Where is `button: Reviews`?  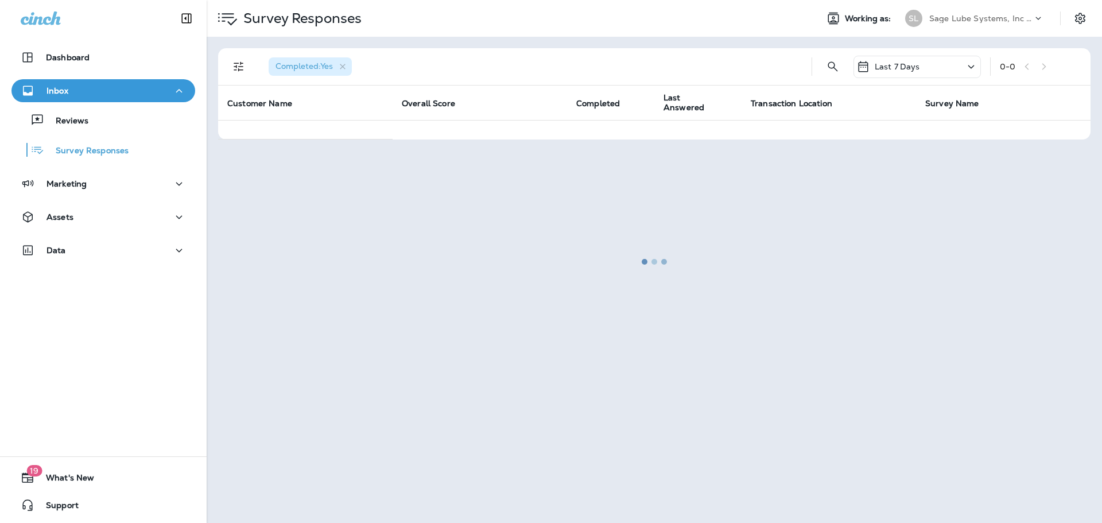
button: Reviews is located at coordinates (103, 120).